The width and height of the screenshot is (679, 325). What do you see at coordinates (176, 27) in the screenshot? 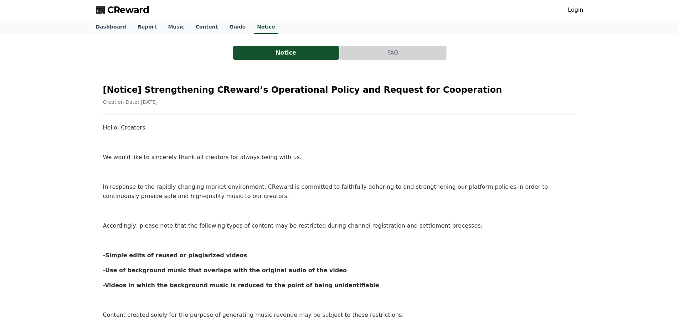
I see `a: Music` at bounding box center [176, 27].